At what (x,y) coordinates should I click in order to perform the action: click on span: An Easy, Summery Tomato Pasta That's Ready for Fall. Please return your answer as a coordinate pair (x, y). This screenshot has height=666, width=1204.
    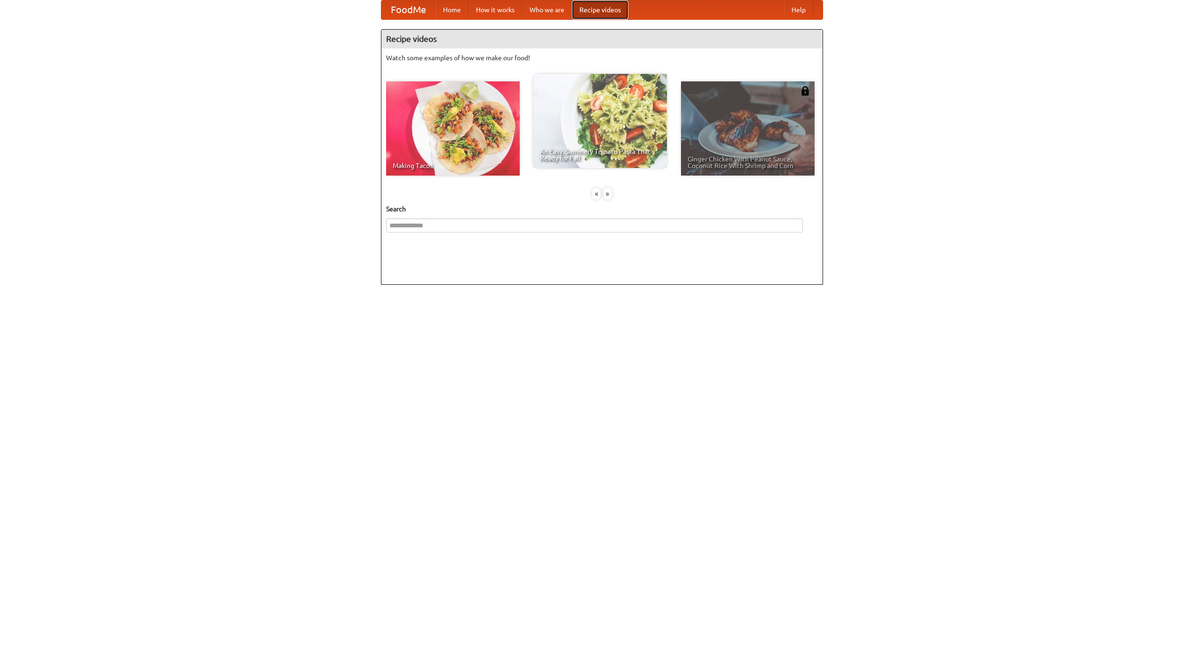
    Looking at the image, I should click on (600, 155).